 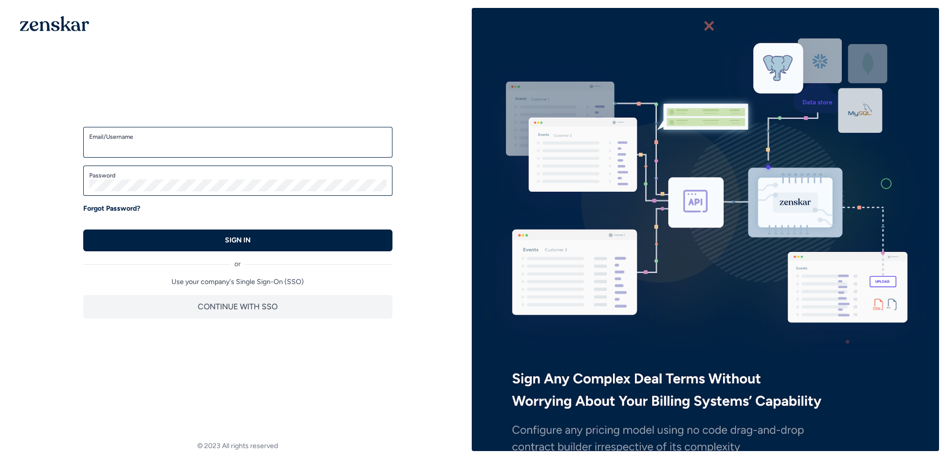 I want to click on label: Password, so click(x=238, y=175).